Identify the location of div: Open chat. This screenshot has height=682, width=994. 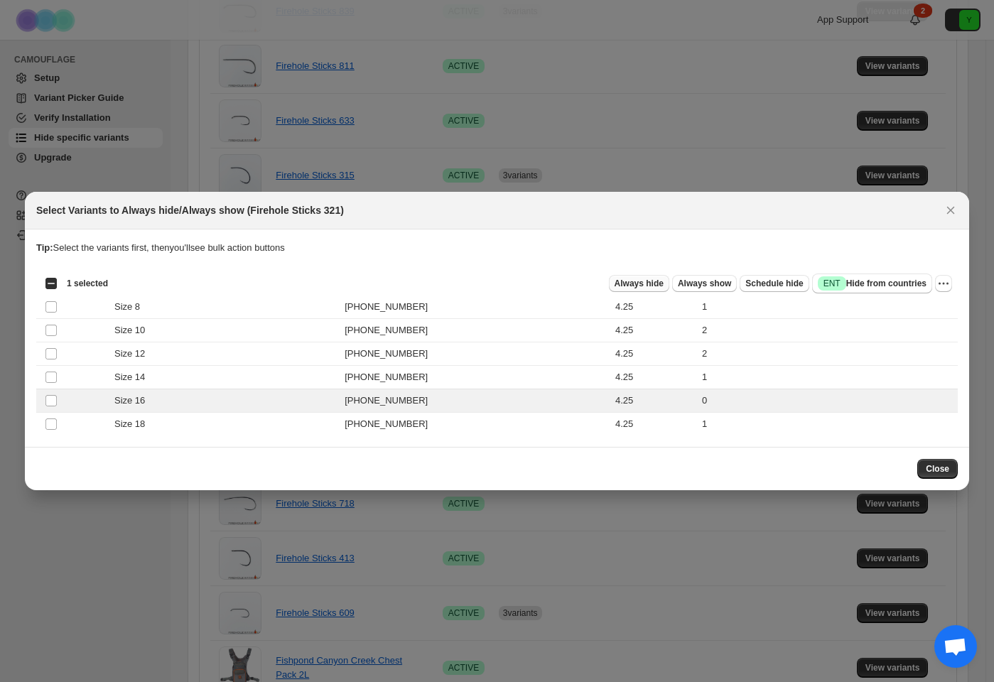
(955, 646).